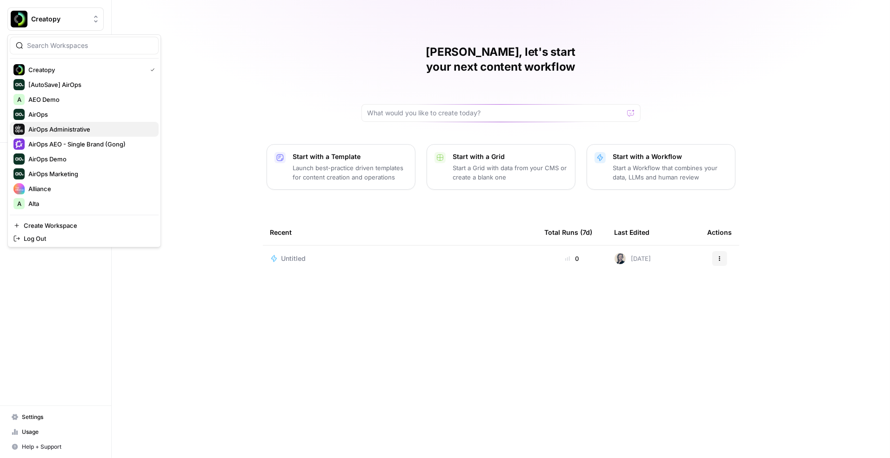 The width and height of the screenshot is (890, 458). I want to click on img: AirOps AEO - Single Brand (Gong) Logo, so click(19, 144).